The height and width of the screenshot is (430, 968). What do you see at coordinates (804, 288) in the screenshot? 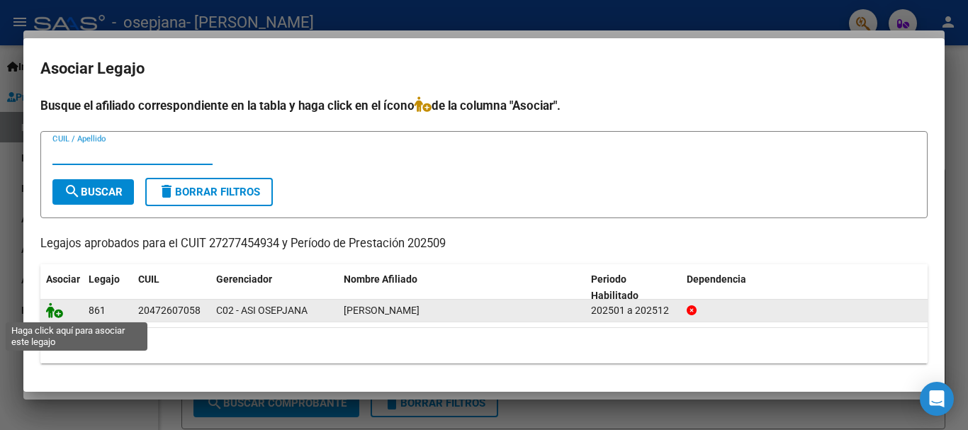
I see `datatable-header-cell: Dependencia` at bounding box center [804, 288].